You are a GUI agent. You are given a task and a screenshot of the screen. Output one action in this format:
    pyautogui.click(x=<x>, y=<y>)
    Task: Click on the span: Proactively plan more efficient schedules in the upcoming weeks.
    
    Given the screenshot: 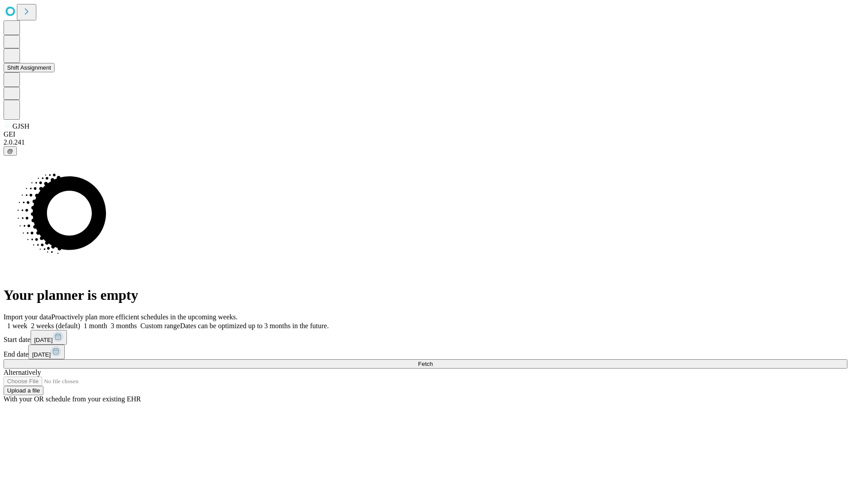 What is the action you would take?
    pyautogui.click(x=144, y=316)
    